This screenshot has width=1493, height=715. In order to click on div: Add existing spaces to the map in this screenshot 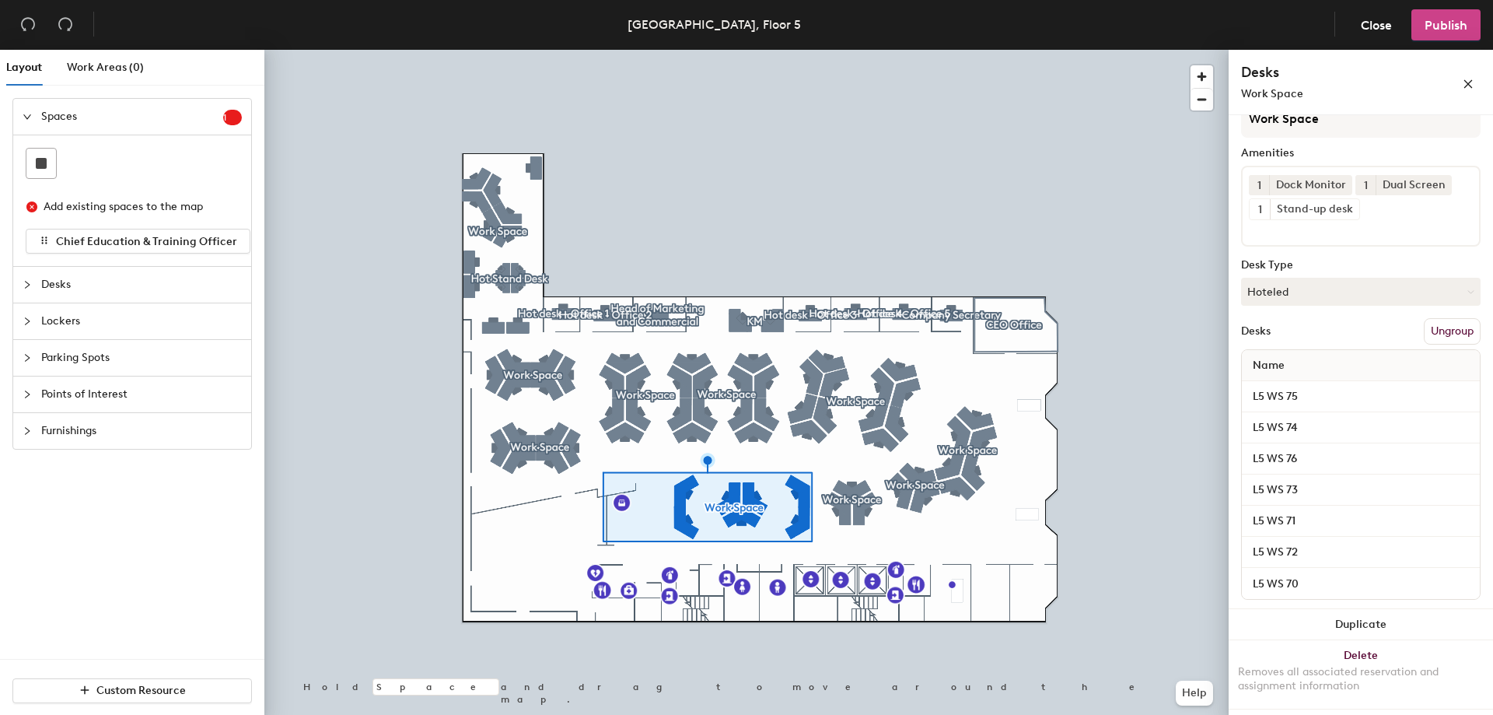, I will do `click(136, 207)`.